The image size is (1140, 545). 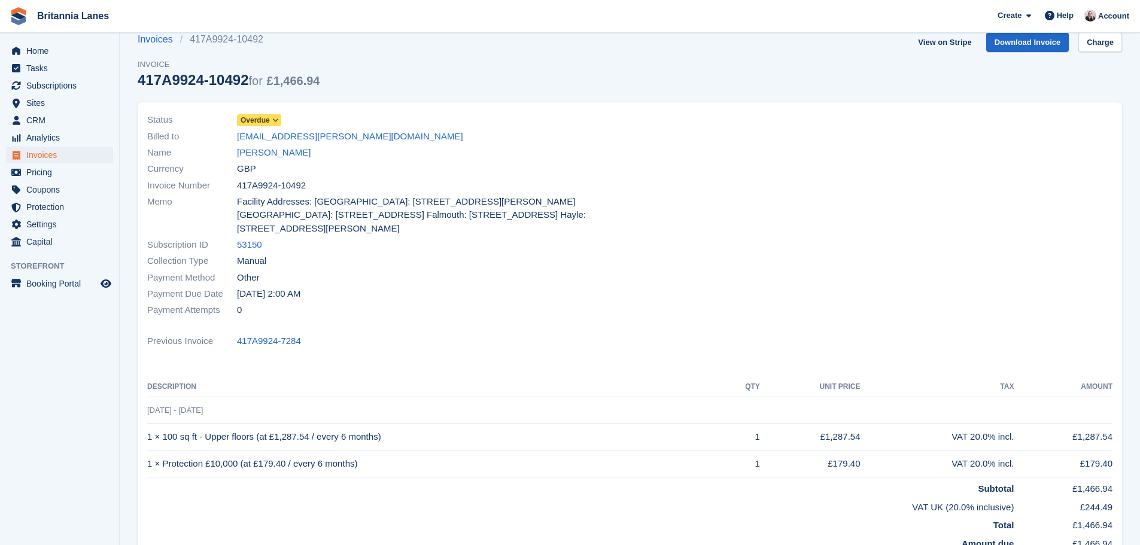 What do you see at coordinates (192, 294) in the screenshot?
I see `span: Payment Due Date` at bounding box center [192, 294].